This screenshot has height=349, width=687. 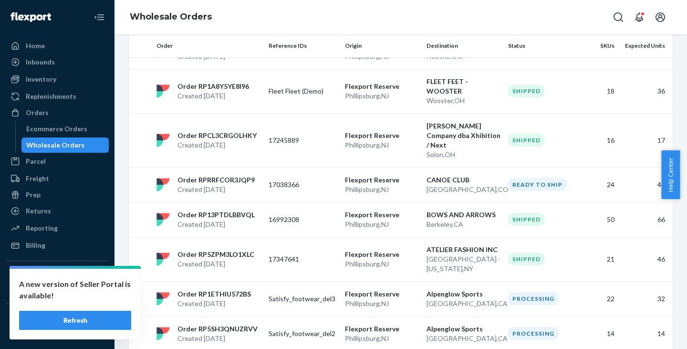 What do you see at coordinates (542, 46) in the screenshot?
I see `th: Status` at bounding box center [542, 46].